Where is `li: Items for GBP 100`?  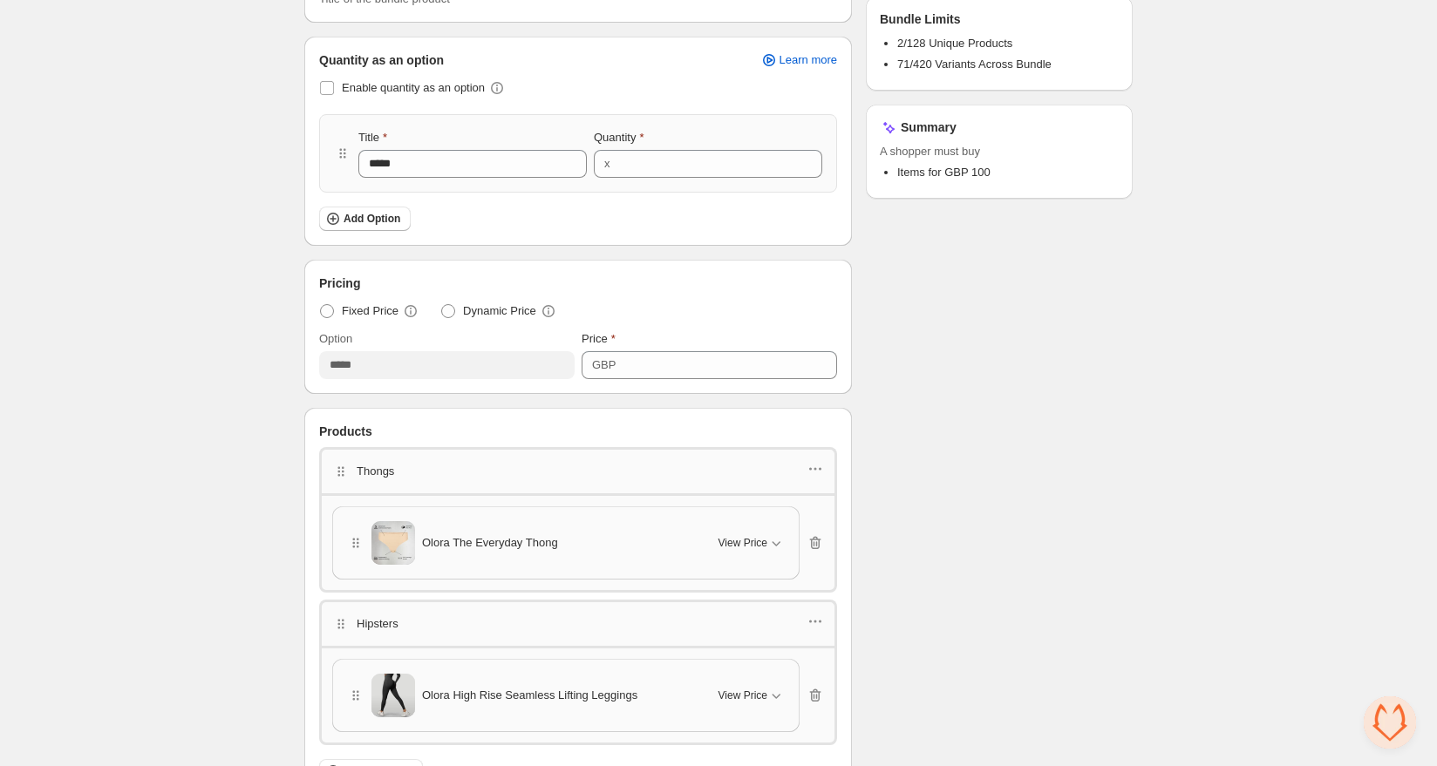
li: Items for GBP 100 is located at coordinates (1008, 173).